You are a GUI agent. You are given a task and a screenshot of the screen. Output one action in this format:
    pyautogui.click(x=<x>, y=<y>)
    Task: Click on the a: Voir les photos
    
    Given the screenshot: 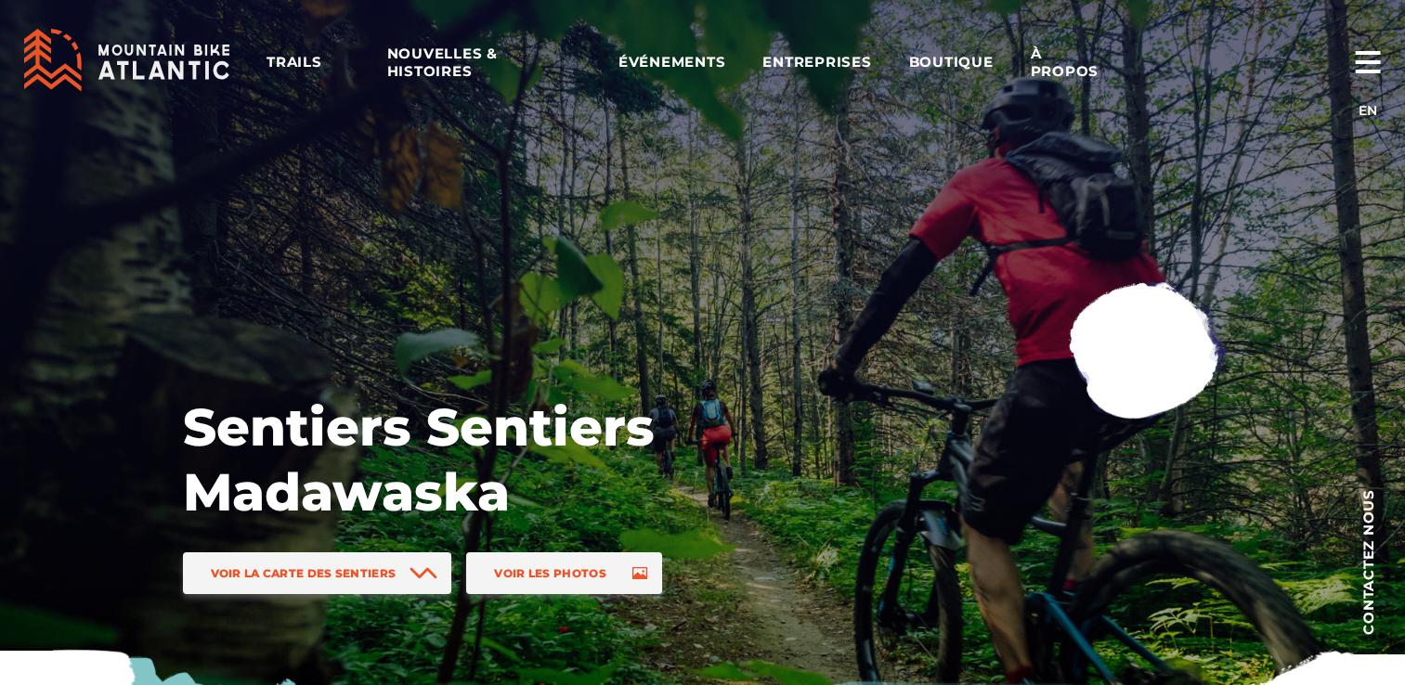 What is the action you would take?
    pyautogui.click(x=564, y=573)
    